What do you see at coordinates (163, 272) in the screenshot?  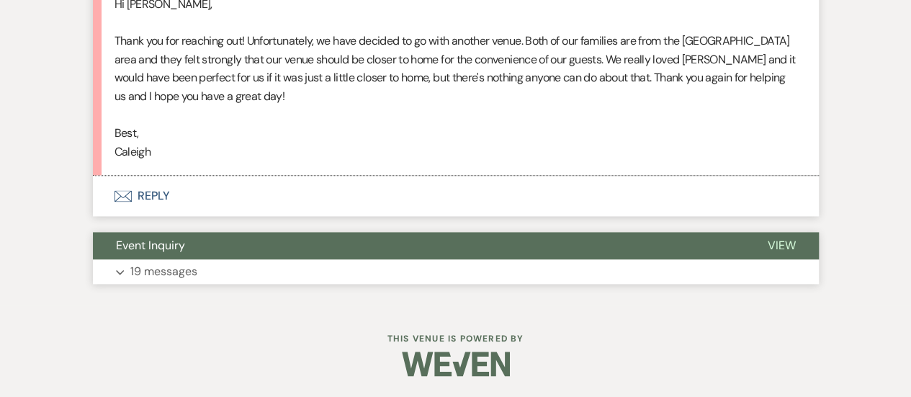 I see `p: 19 messages` at bounding box center [163, 272].